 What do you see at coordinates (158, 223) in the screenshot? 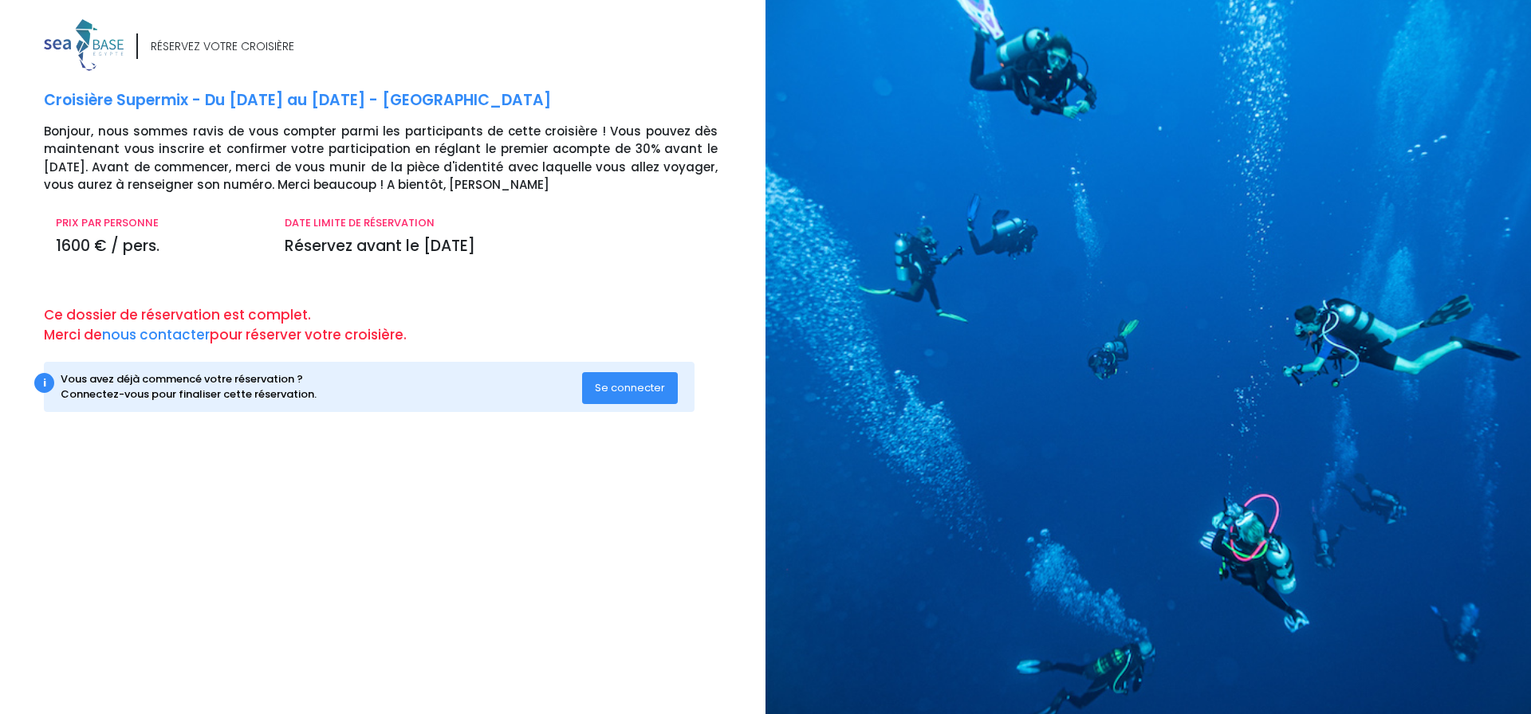
I see `p: PRIX PAR PERSONNE` at bounding box center [158, 223].